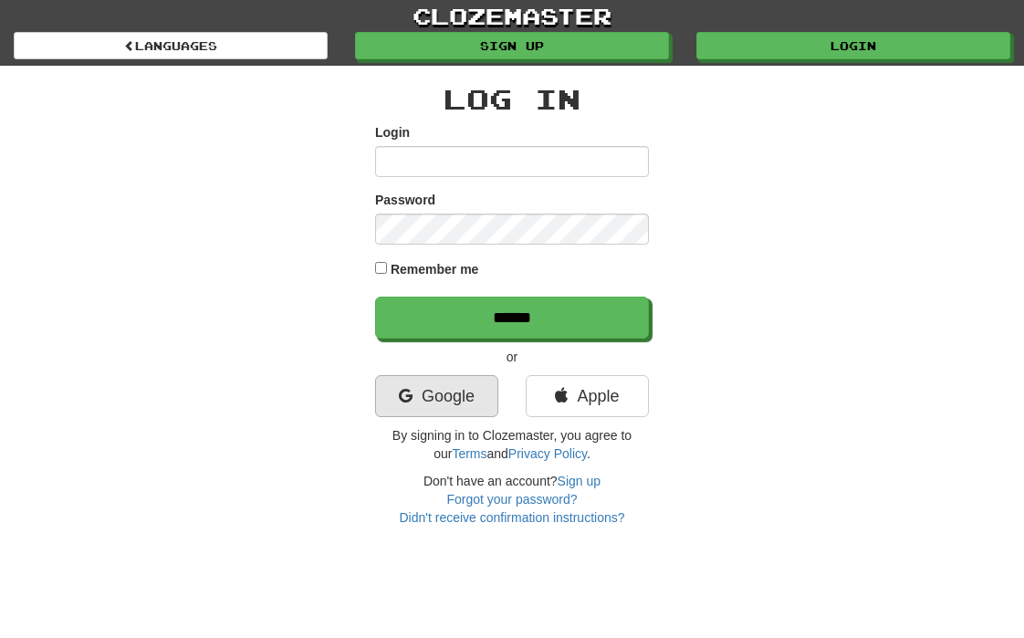 The image size is (1024, 638). I want to click on p: or, so click(512, 357).